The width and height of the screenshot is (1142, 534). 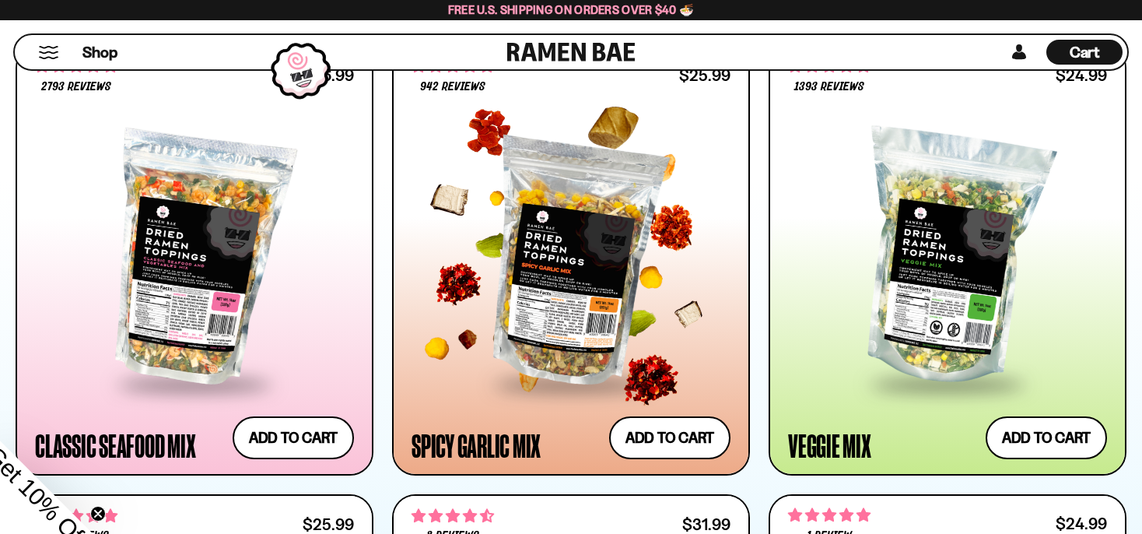 I want to click on a: 4.76 stars 1393 reviews $24.99 Veggie Mix Add to cart, so click(x=948, y=260).